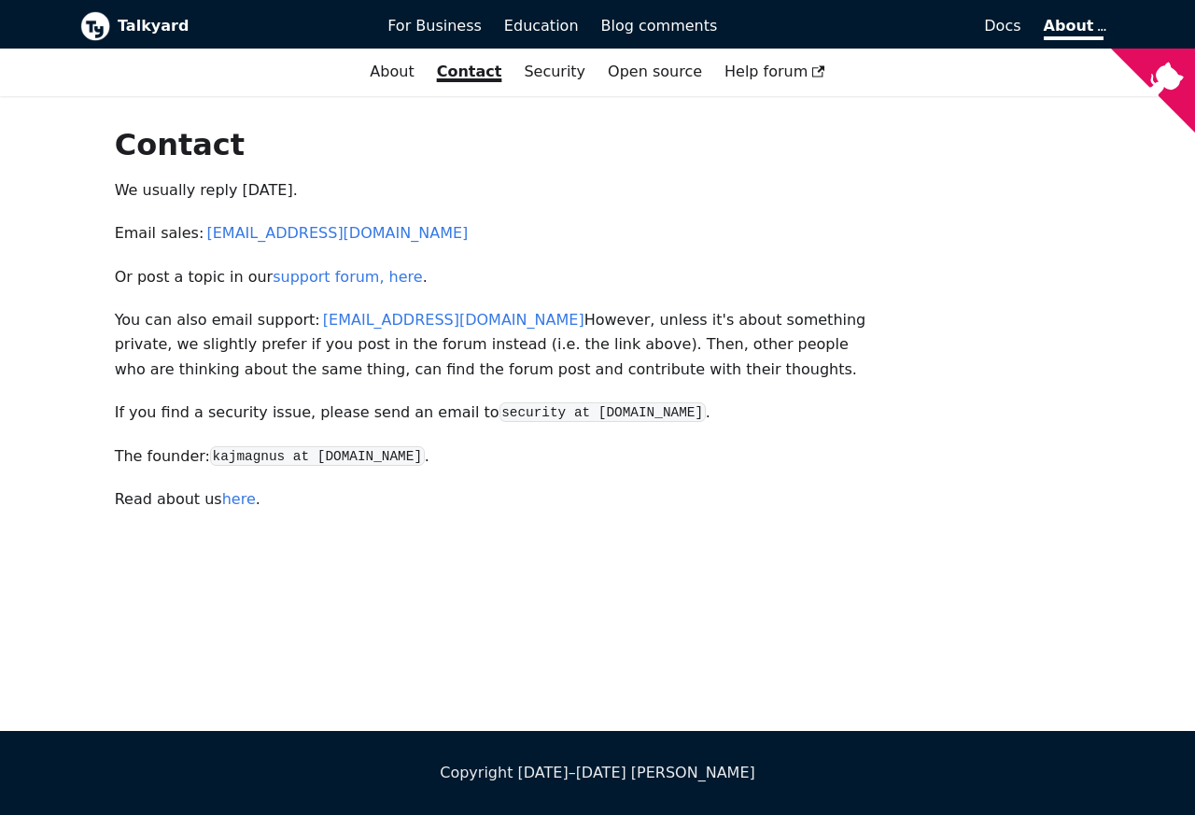  I want to click on a: Docs, so click(879, 26).